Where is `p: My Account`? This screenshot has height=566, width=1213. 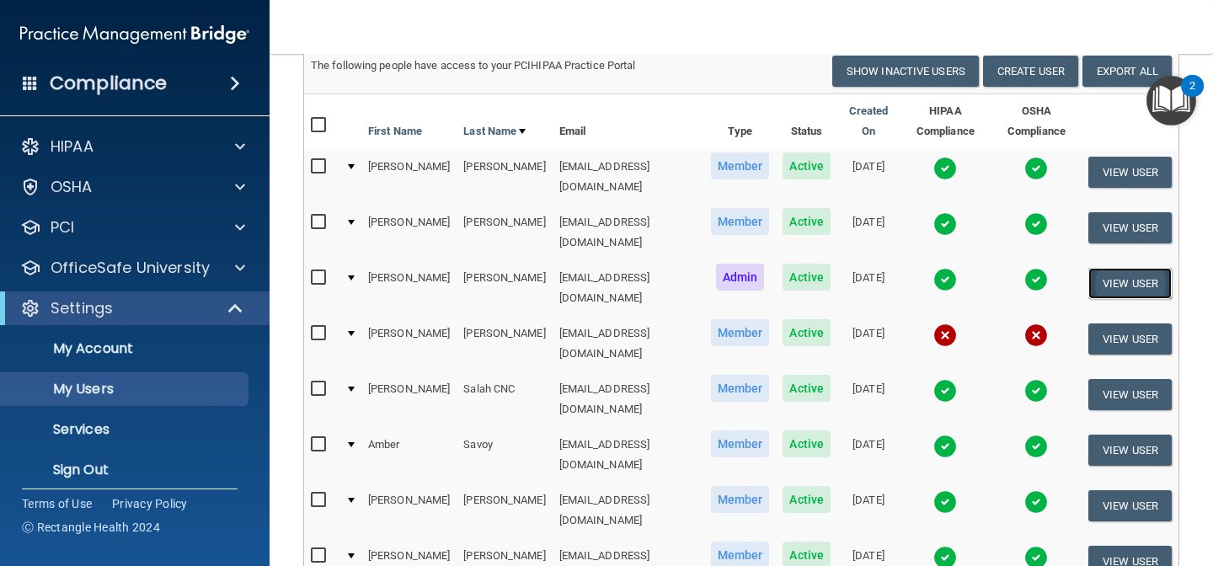 p: My Account is located at coordinates (126, 349).